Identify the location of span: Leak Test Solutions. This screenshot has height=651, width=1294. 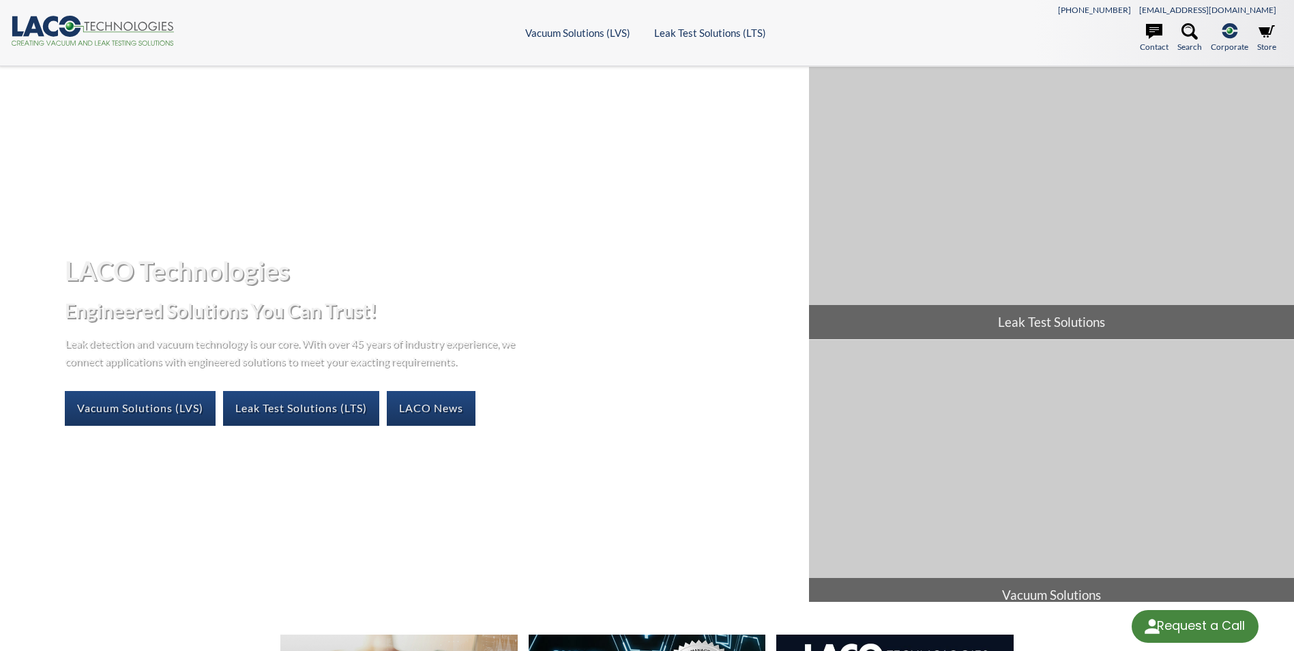
(1051, 322).